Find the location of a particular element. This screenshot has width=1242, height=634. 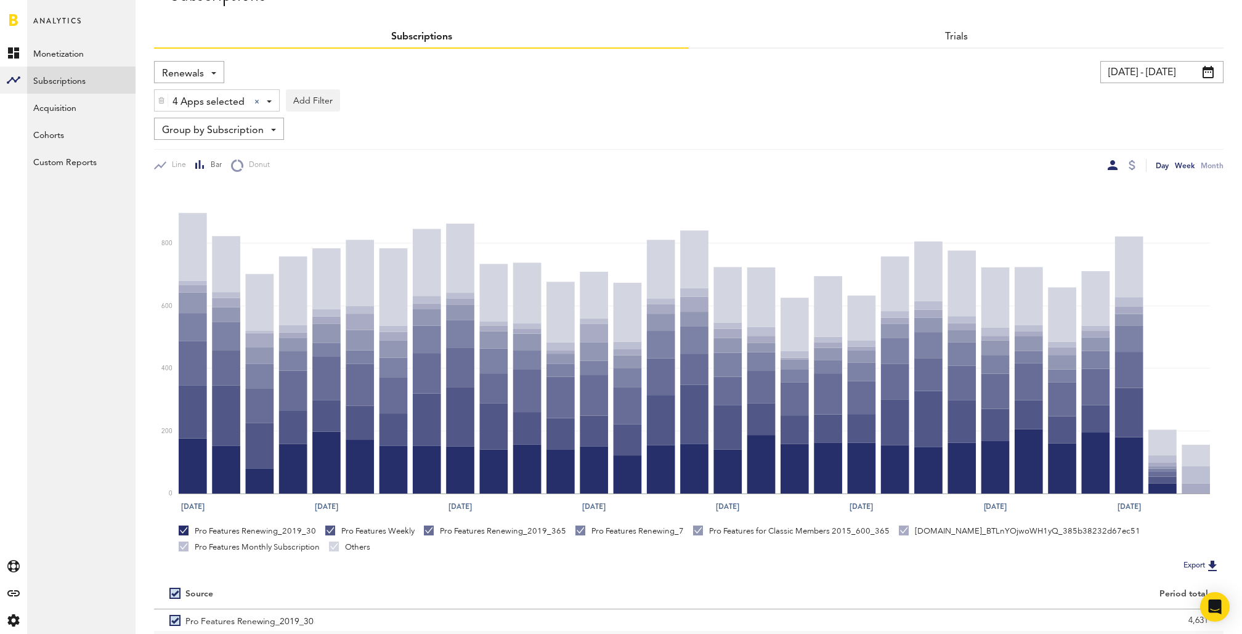

text: 200 is located at coordinates (167, 431).